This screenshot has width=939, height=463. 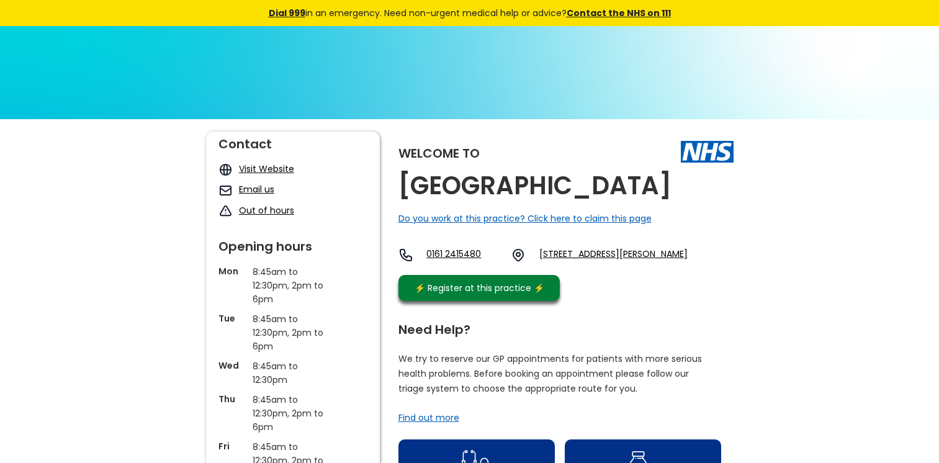 What do you see at coordinates (225, 169) in the screenshot?
I see `img: globe icon` at bounding box center [225, 169].